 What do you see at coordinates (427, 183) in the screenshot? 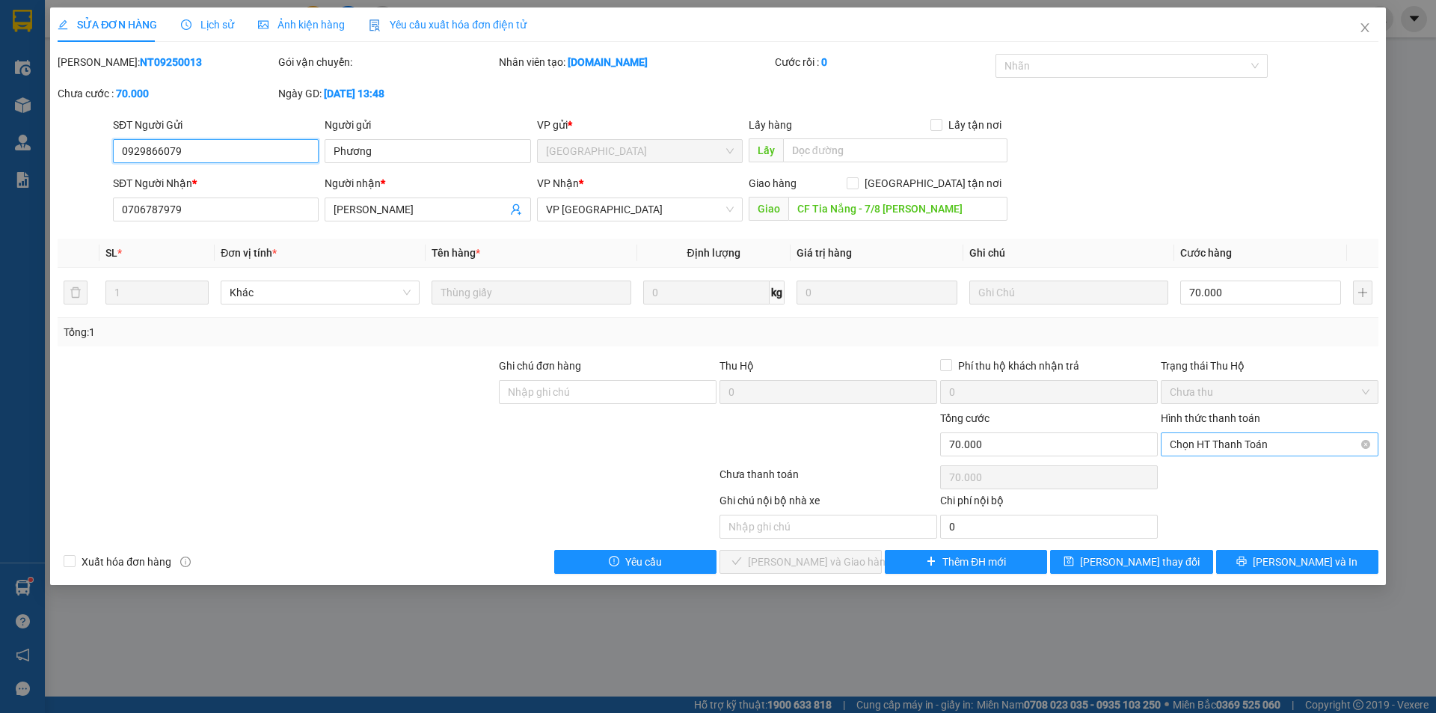
I see `div: Người nhận` at bounding box center [427, 183].